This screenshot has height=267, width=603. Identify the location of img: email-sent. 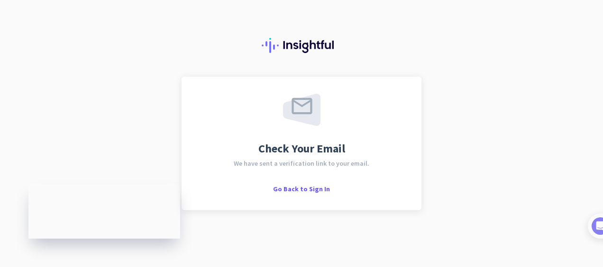
(301, 110).